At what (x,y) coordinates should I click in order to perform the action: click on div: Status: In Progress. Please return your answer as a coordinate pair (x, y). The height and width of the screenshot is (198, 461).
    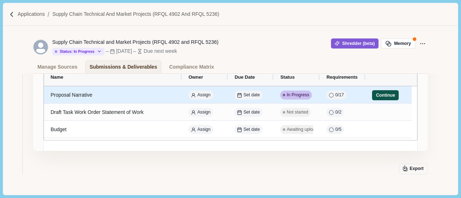
    Looking at the image, I should click on (74, 51).